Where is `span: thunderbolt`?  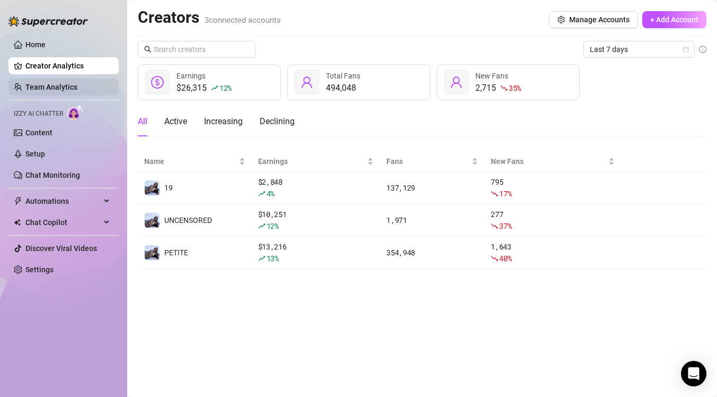
span: thunderbolt is located at coordinates (18, 201).